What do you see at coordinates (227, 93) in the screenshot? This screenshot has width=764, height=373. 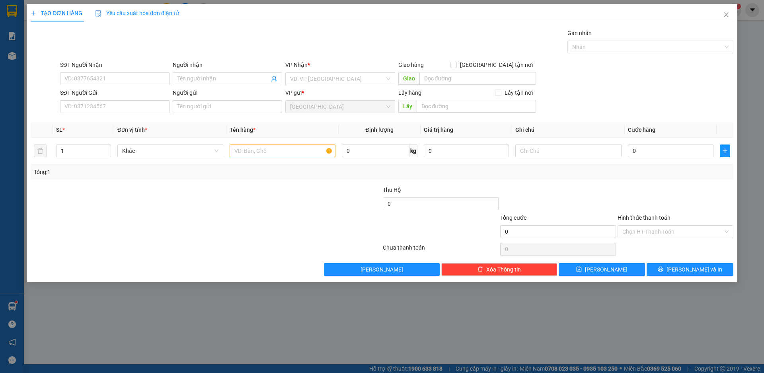 I see `div: Người gửi` at bounding box center [227, 93].